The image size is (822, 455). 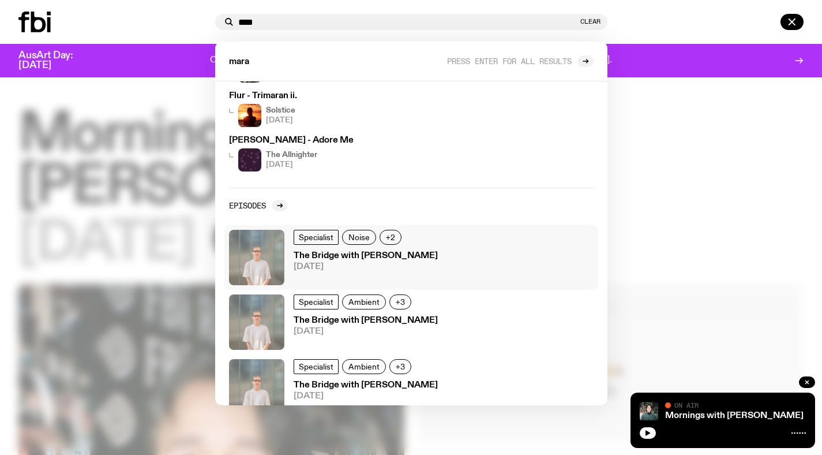 I want to click on a: Press enter for all results, so click(x=520, y=61).